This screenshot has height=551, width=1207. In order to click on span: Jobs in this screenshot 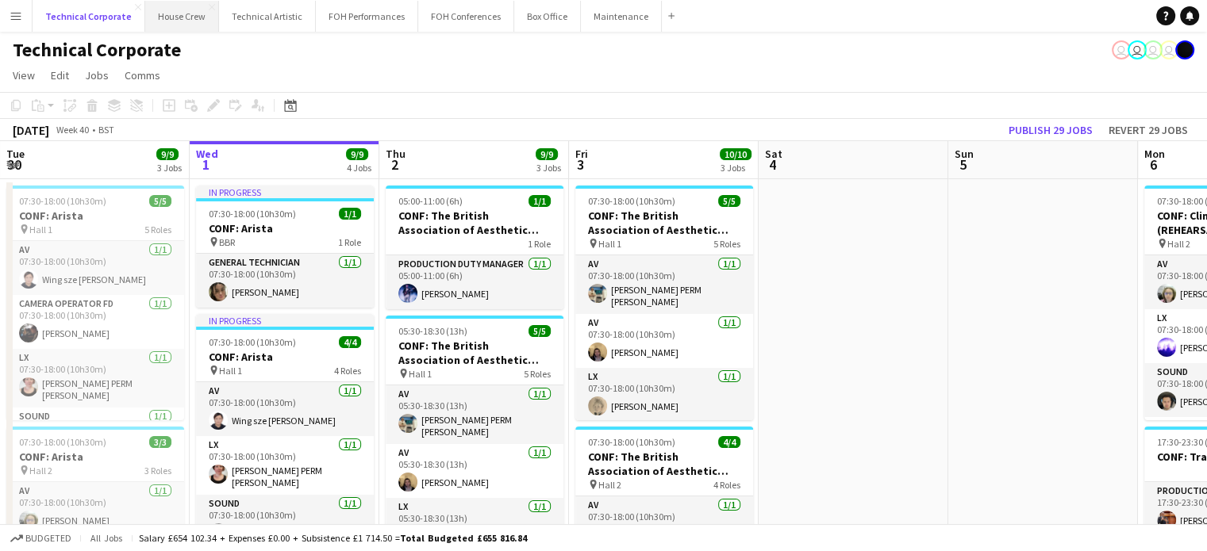, I will do `click(97, 75)`.